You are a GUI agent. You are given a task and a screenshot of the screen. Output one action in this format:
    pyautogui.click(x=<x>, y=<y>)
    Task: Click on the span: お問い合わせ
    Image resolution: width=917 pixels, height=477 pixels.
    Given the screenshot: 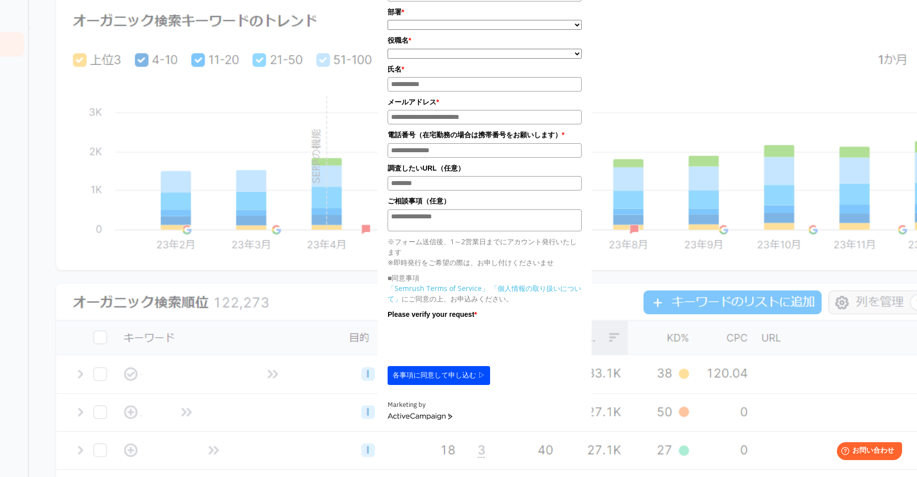 What is the action you would take?
    pyautogui.click(x=45, y=12)
    